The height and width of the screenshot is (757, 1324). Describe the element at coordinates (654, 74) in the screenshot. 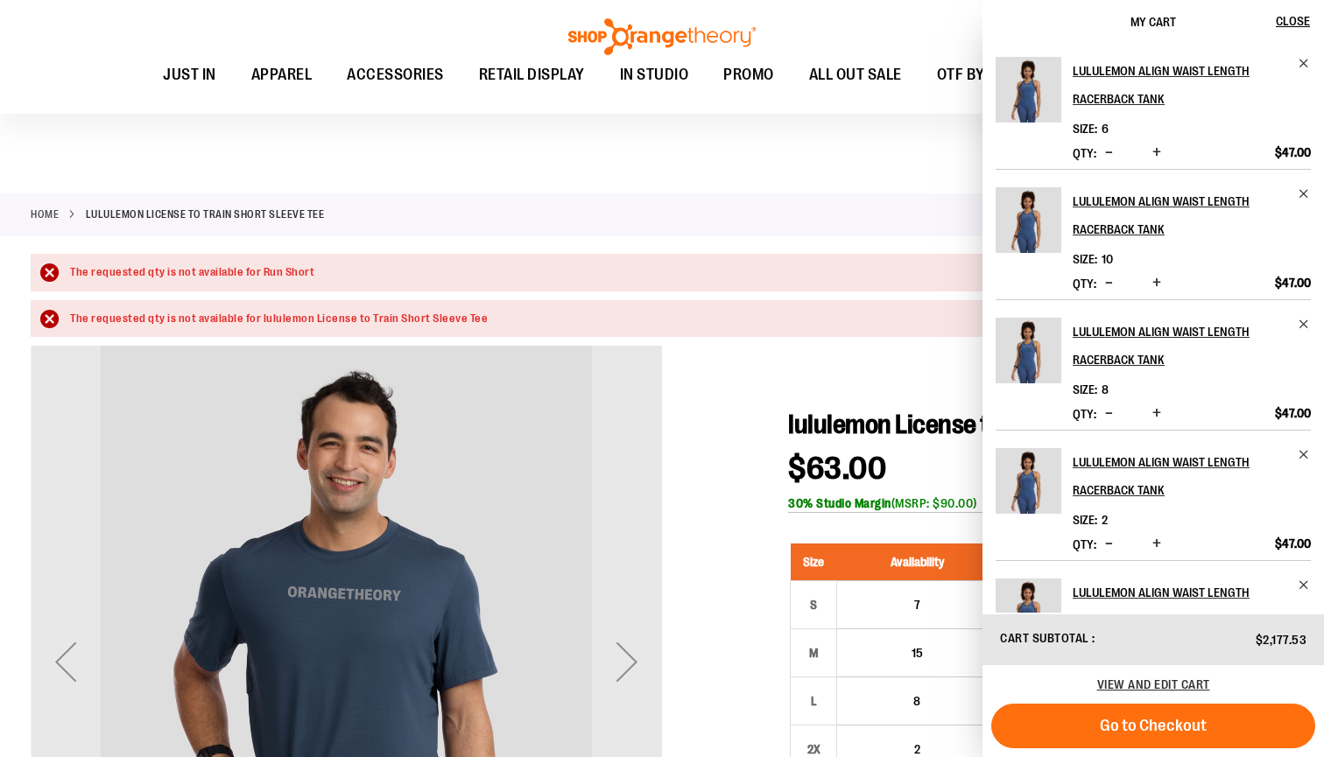

I see `span: IN STUDIO` at that location.